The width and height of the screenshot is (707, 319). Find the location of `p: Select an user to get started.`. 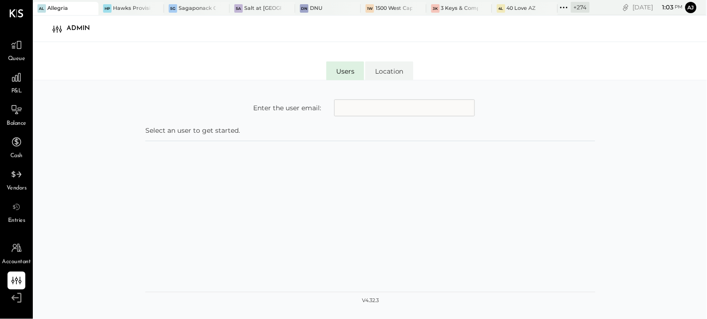

p: Select an user to get started. is located at coordinates (370, 130).